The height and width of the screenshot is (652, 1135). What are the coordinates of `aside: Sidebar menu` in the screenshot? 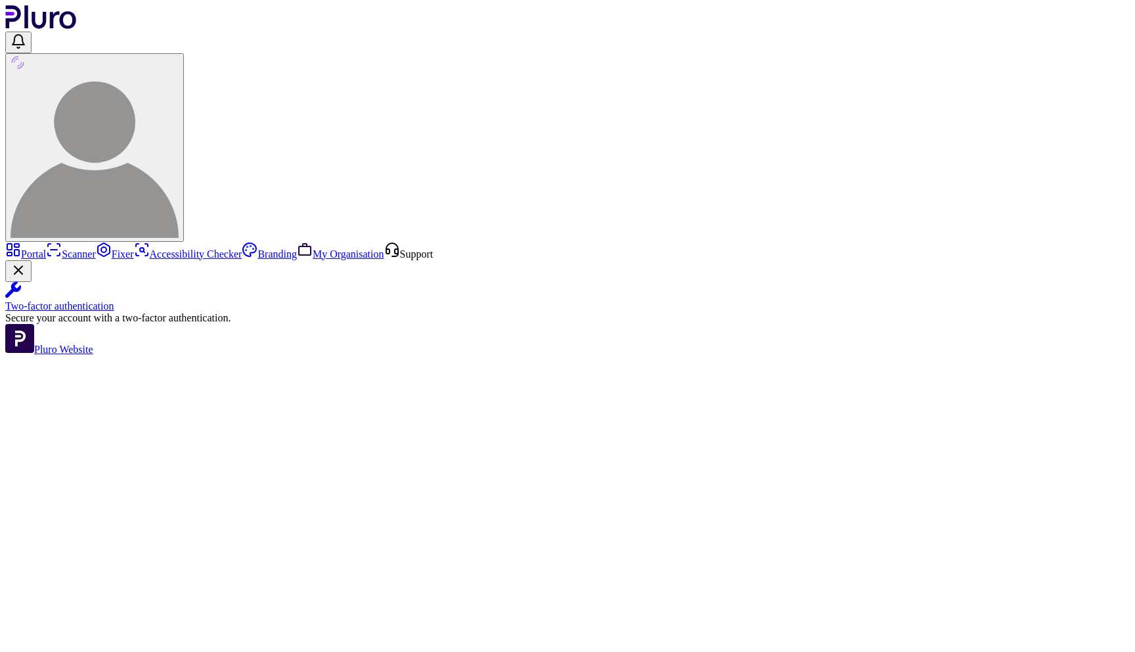 It's located at (568, 298).